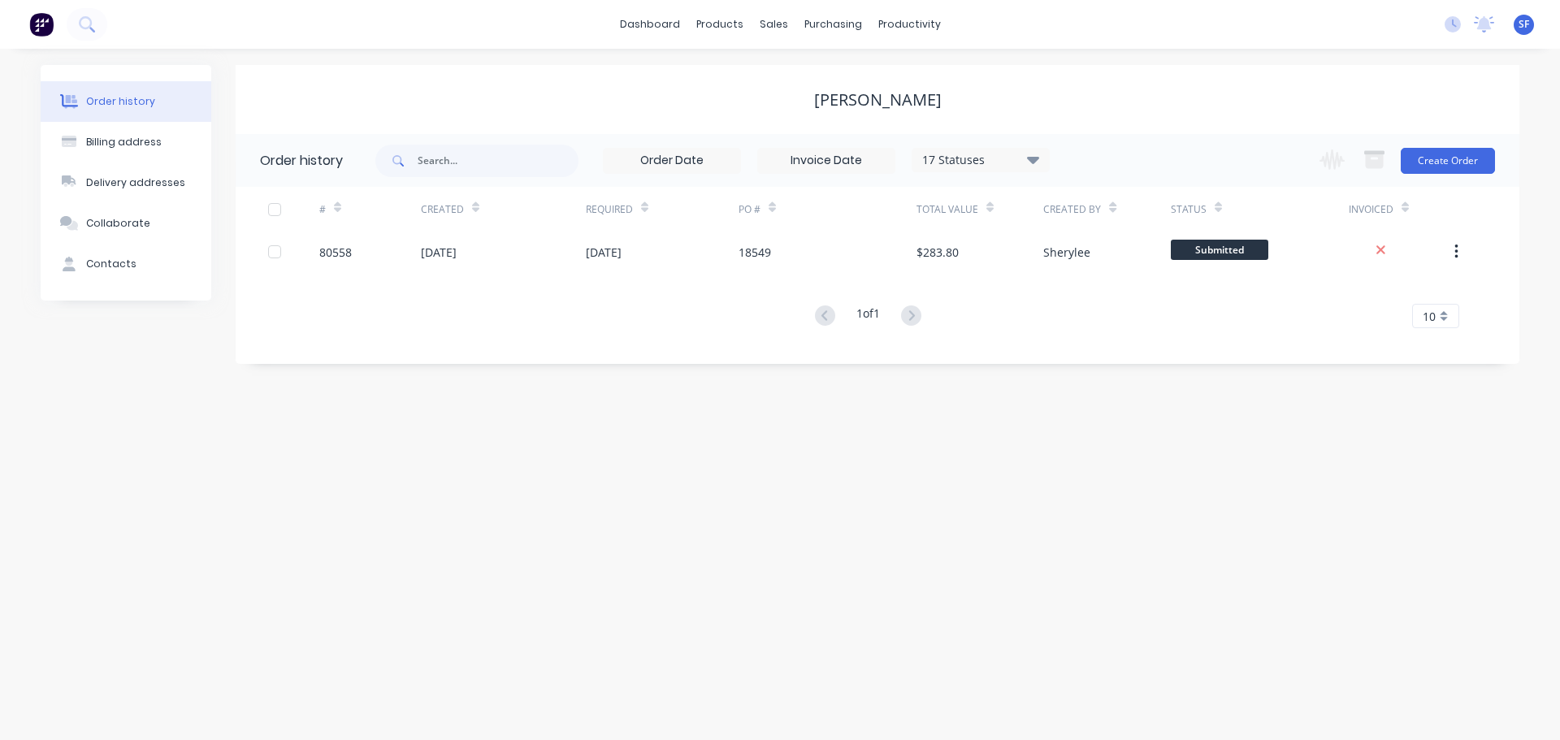  I want to click on div: 17 Statuses, so click(981, 160).